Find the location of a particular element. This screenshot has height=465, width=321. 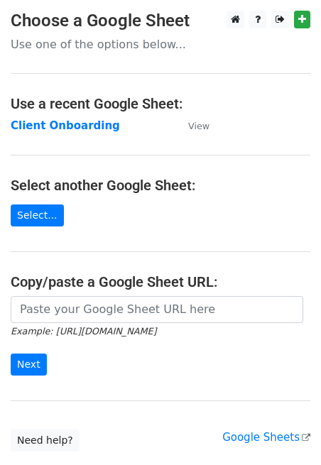

div: Chat Widget is located at coordinates (285, 430).